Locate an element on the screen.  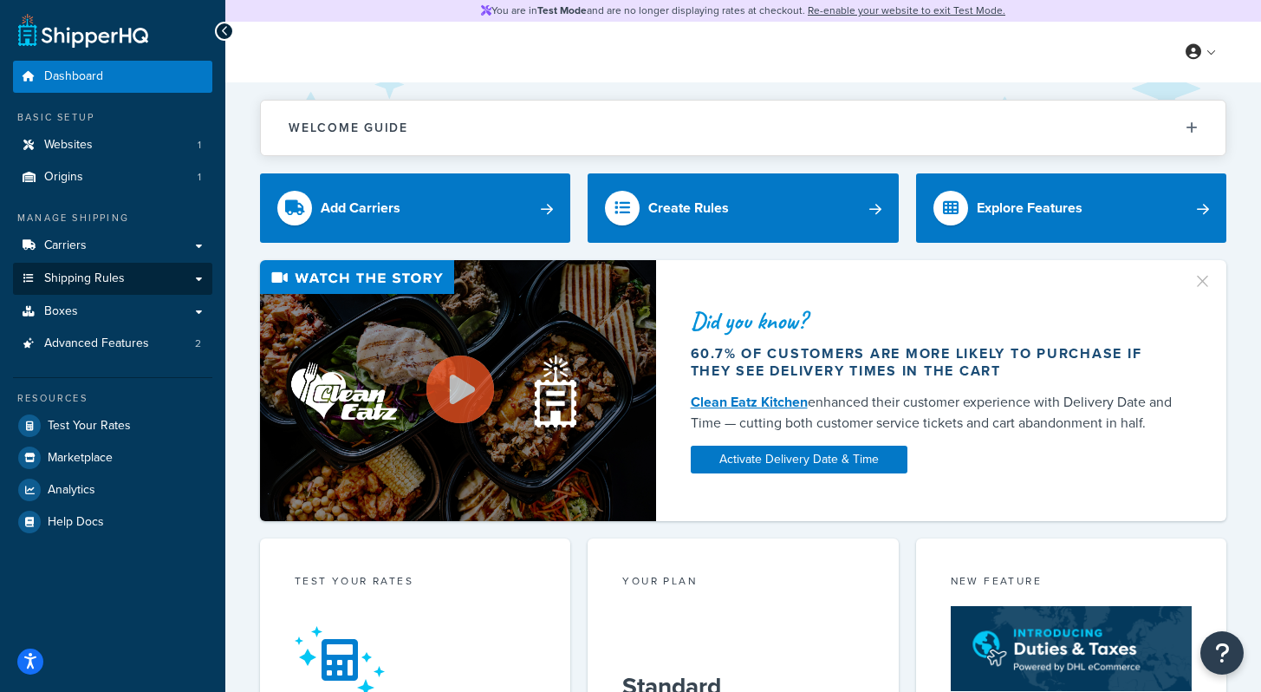
a: Explore Features is located at coordinates (1071, 208).